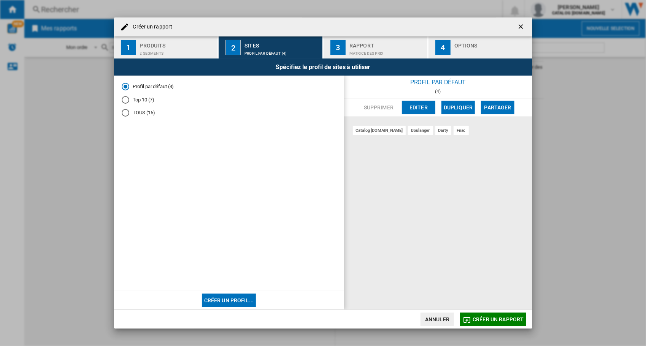  Describe the element at coordinates (271, 48) in the screenshot. I see `button: 2 Sites Profil par défaut (4)` at that location.